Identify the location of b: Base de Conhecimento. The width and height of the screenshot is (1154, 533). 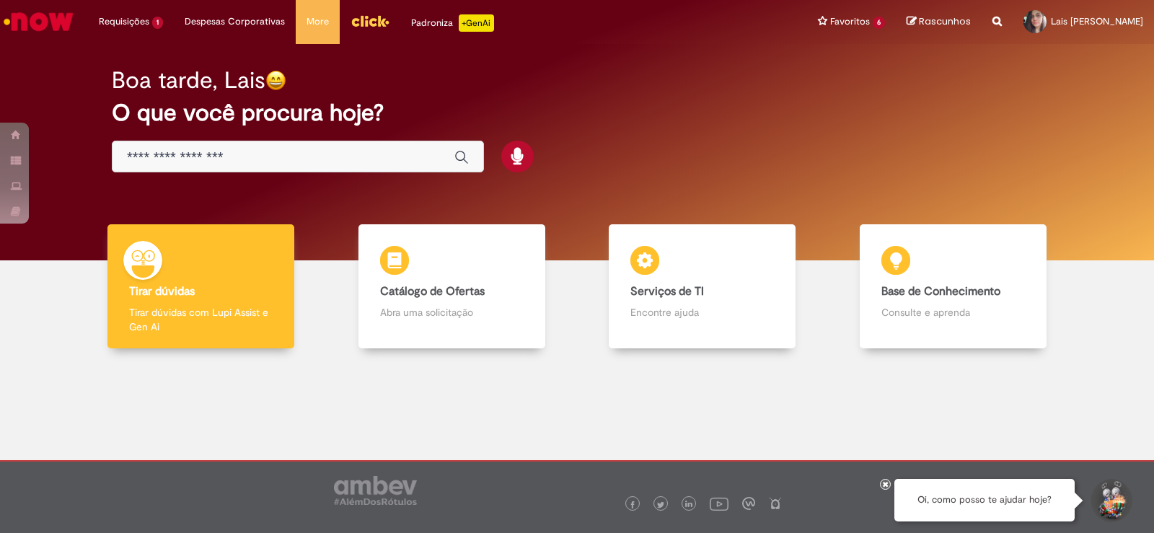
(940, 291).